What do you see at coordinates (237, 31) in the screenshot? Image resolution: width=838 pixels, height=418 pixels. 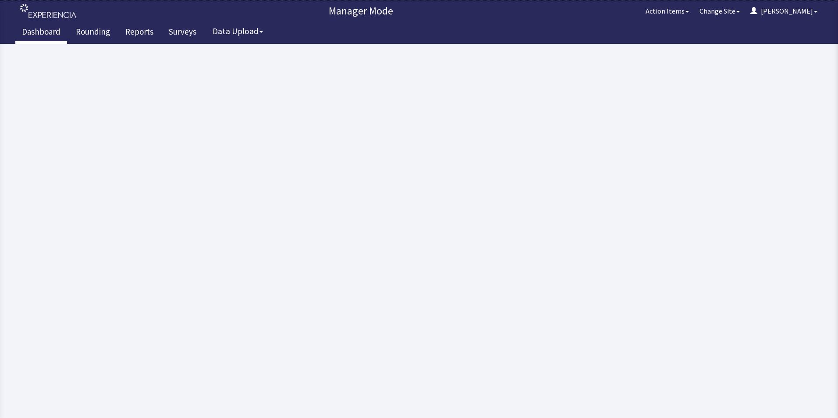 I see `button: Data Upload` at bounding box center [237, 31].